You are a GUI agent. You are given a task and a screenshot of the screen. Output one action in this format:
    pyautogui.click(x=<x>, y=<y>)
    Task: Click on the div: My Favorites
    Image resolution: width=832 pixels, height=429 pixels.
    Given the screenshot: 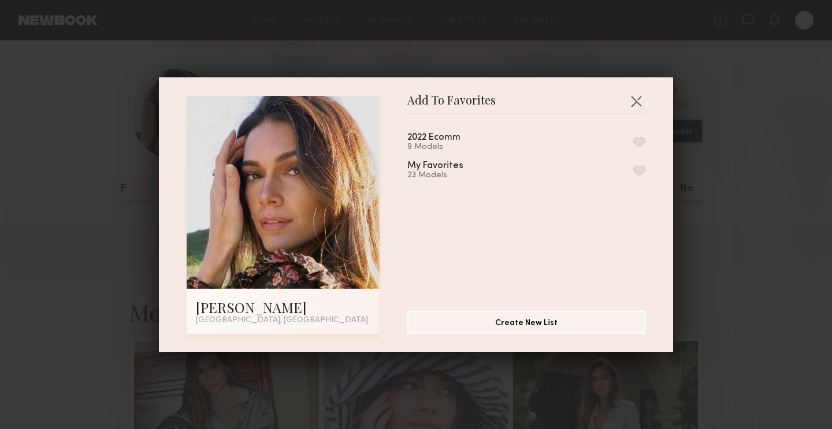 What is the action you would take?
    pyautogui.click(x=435, y=166)
    